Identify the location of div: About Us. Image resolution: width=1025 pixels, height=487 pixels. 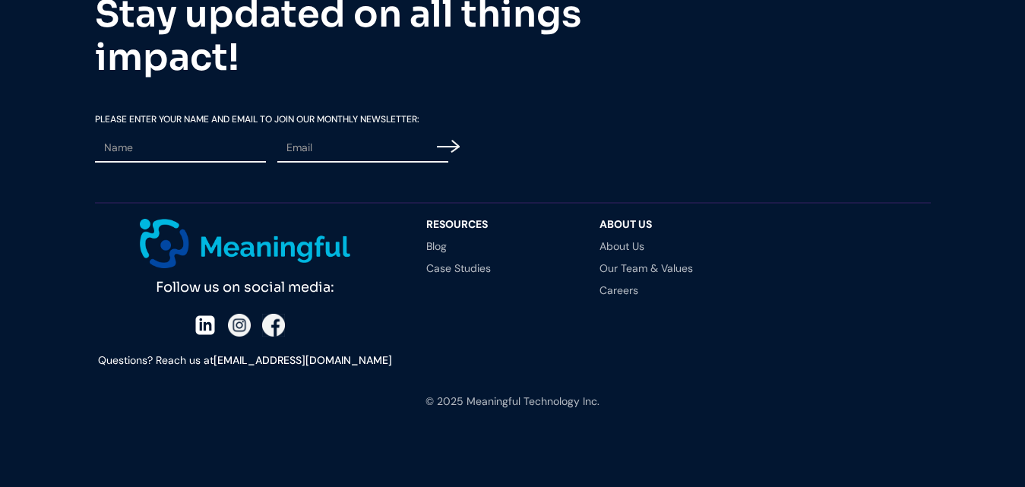
(671, 224).